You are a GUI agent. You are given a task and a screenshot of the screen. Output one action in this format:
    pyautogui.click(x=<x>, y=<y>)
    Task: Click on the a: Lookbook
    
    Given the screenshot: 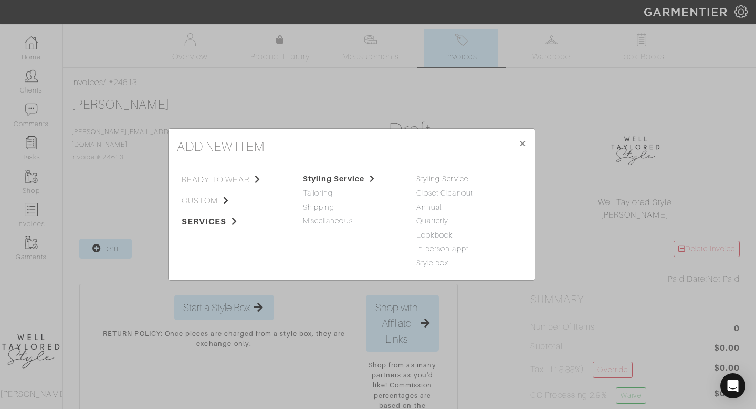 What is the action you would take?
    pyautogui.click(x=435, y=235)
    